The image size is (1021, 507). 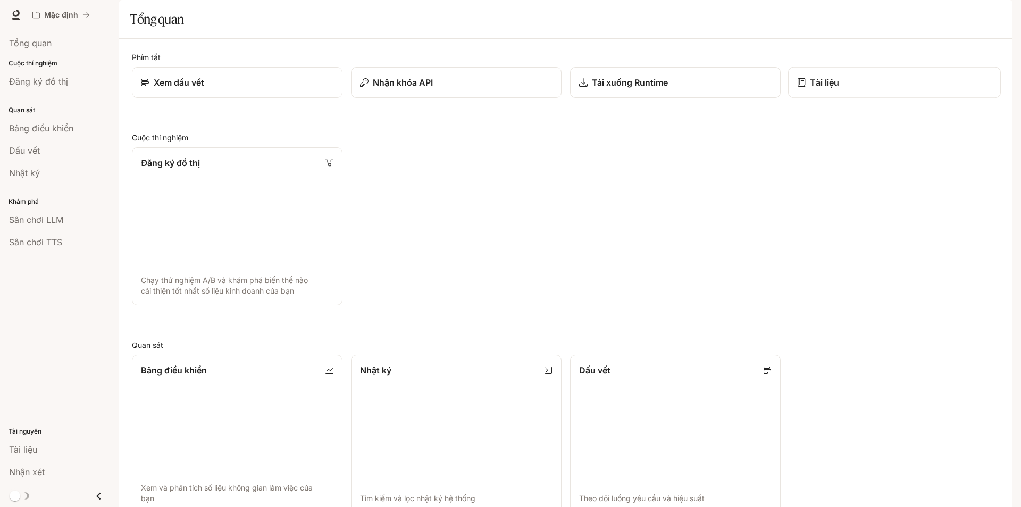 I want to click on font: Phím tắt, so click(x=146, y=57).